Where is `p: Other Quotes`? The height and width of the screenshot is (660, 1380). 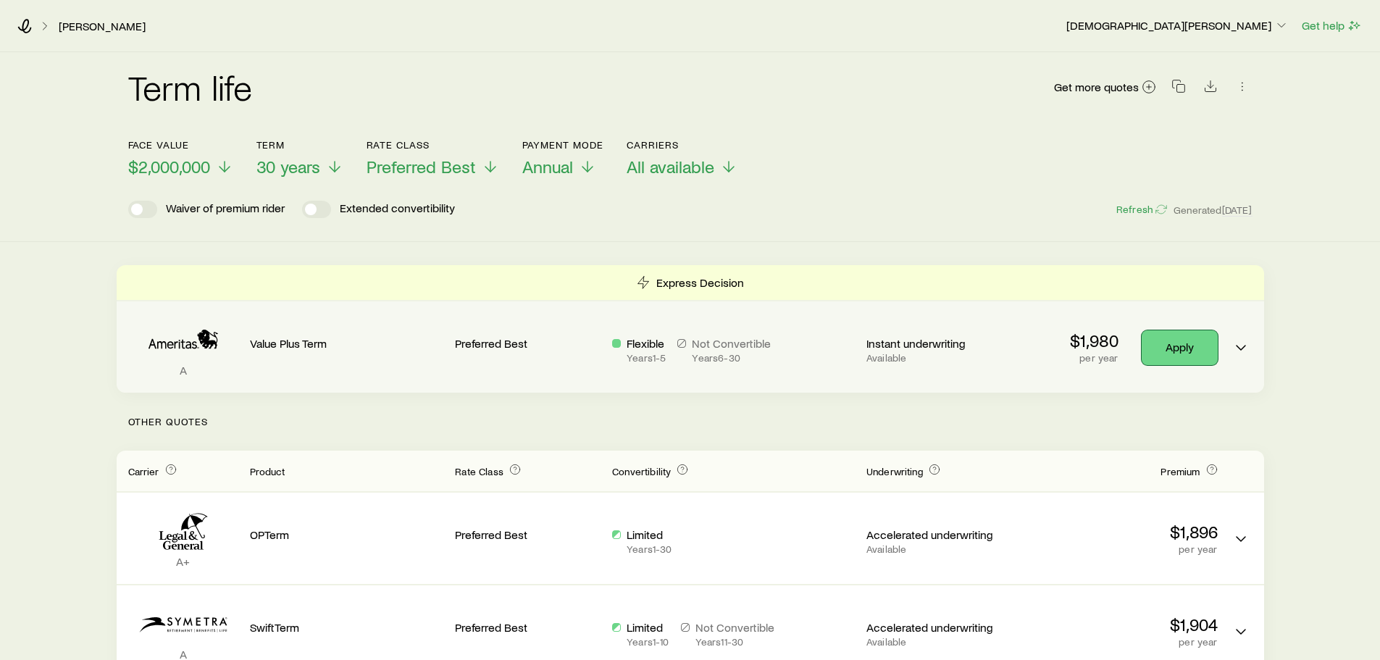
p: Other Quotes is located at coordinates (690, 422).